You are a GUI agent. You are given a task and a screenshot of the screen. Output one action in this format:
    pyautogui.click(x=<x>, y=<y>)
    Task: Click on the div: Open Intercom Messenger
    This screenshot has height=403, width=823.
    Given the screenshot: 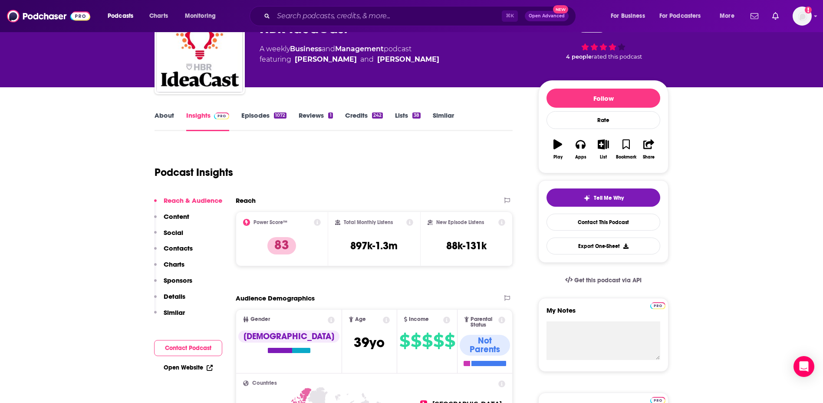 What is the action you would take?
    pyautogui.click(x=804, y=366)
    